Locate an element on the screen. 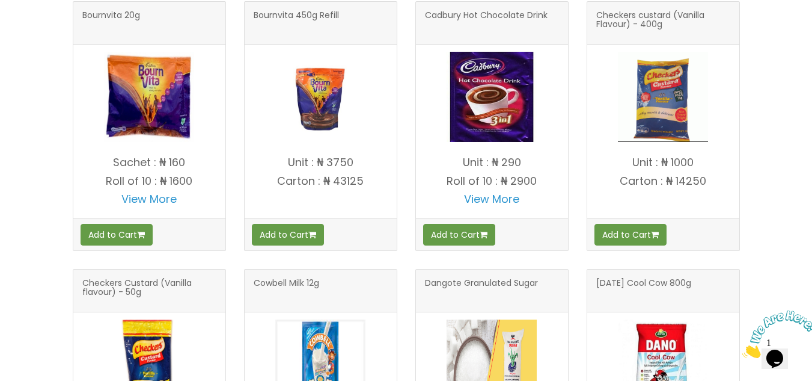 This screenshot has width=812, height=381. img: Bournvita 450g Refill is located at coordinates (320, 97).